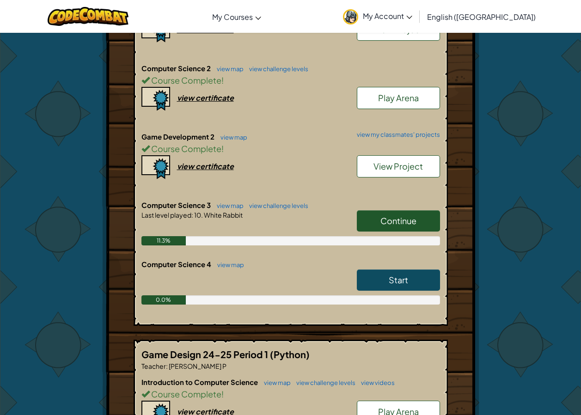 The width and height of the screenshot is (581, 415). Describe the element at coordinates (198, 215) in the screenshot. I see `span: 10.` at that location.